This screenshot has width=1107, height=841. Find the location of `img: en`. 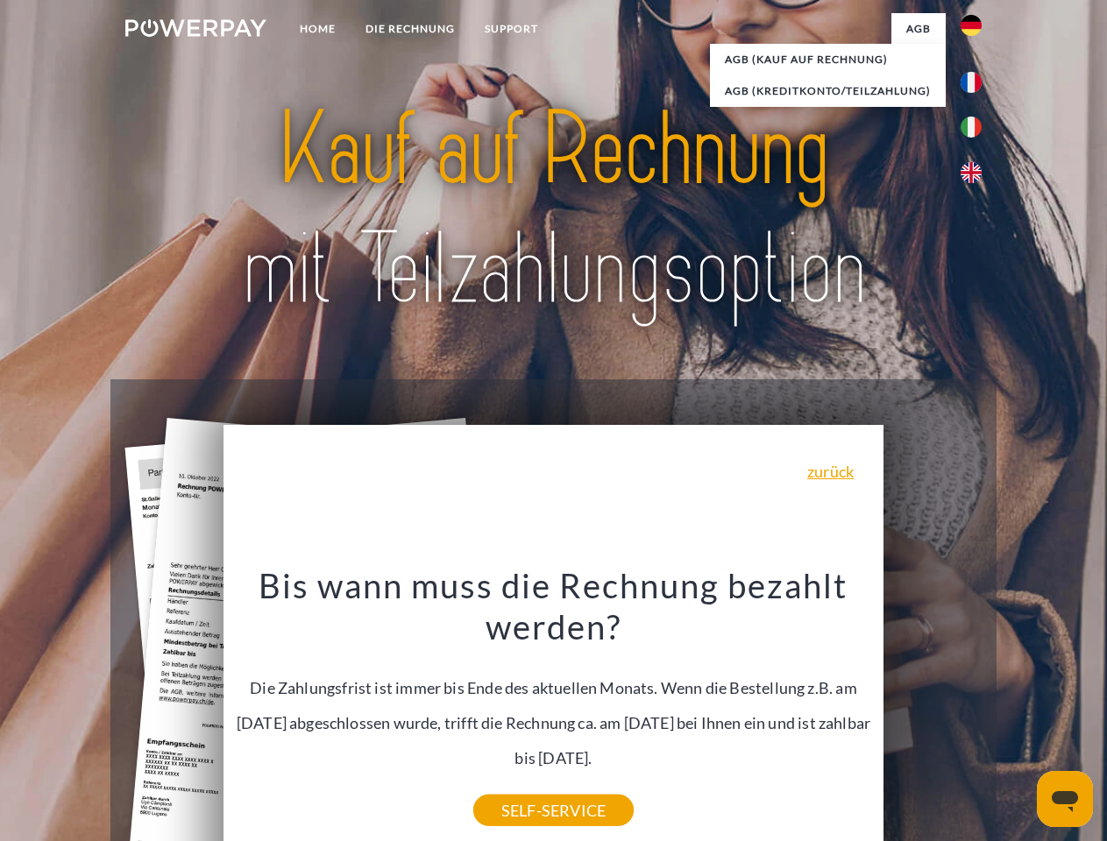

img: en is located at coordinates (971, 173).